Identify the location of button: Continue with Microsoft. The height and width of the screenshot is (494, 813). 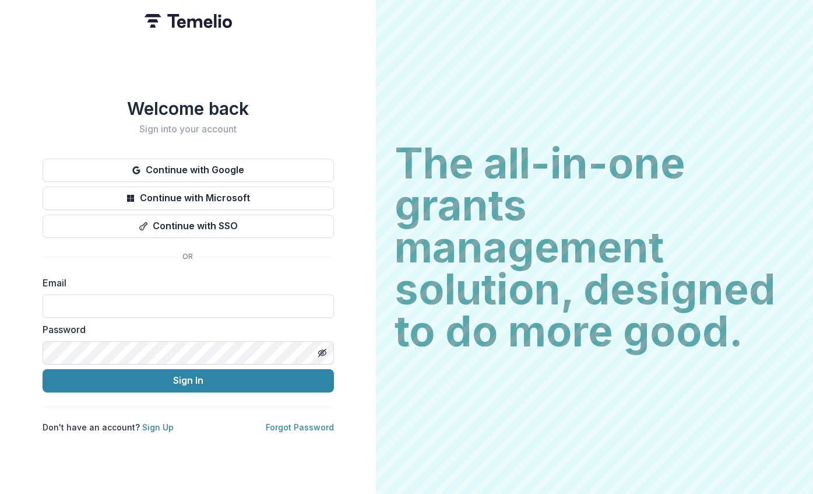
(188, 198).